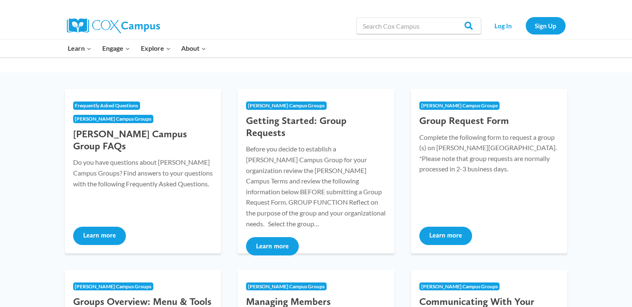  Describe the element at coordinates (156, 48) in the screenshot. I see `button: Child menu of Explore` at that location.